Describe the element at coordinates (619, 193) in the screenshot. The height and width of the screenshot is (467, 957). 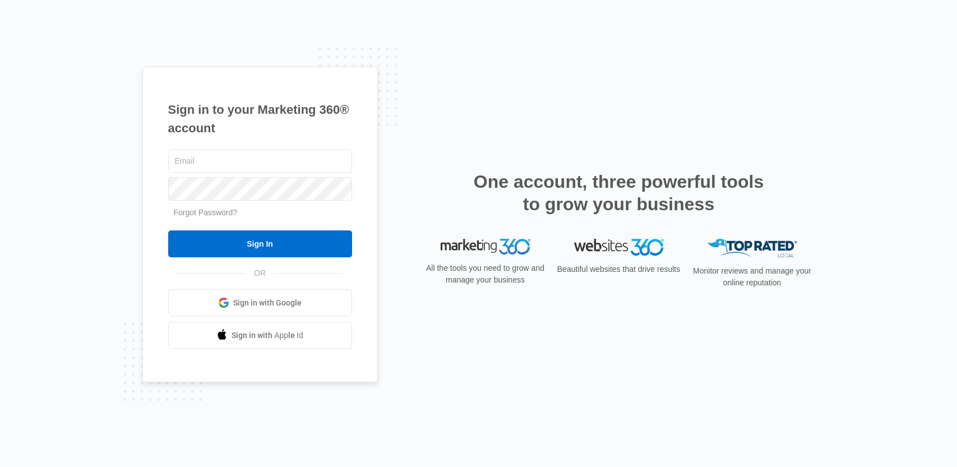
I see `h2: One account, three powerful tools to grow your business` at that location.